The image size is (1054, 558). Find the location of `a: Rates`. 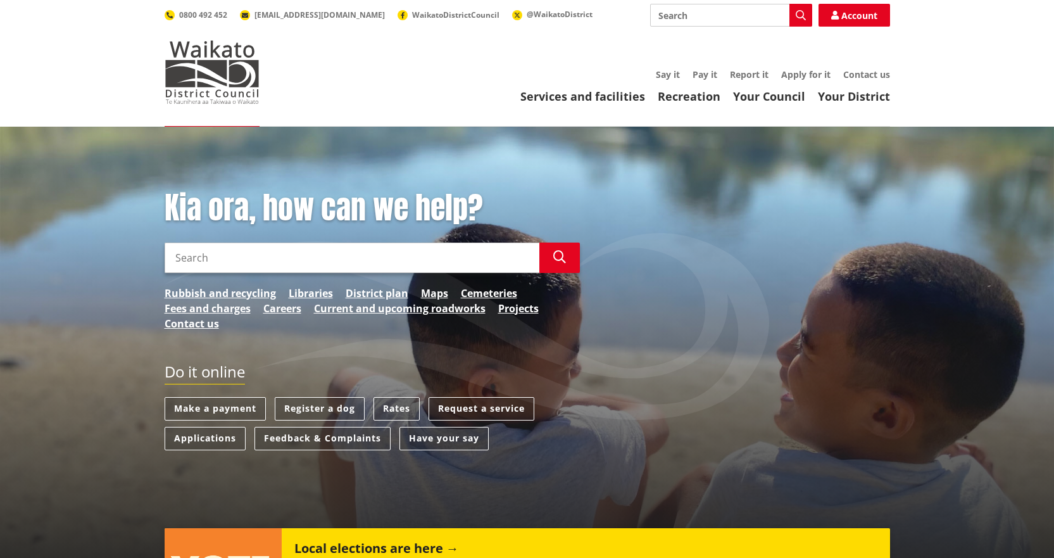

a: Rates is located at coordinates (396, 408).